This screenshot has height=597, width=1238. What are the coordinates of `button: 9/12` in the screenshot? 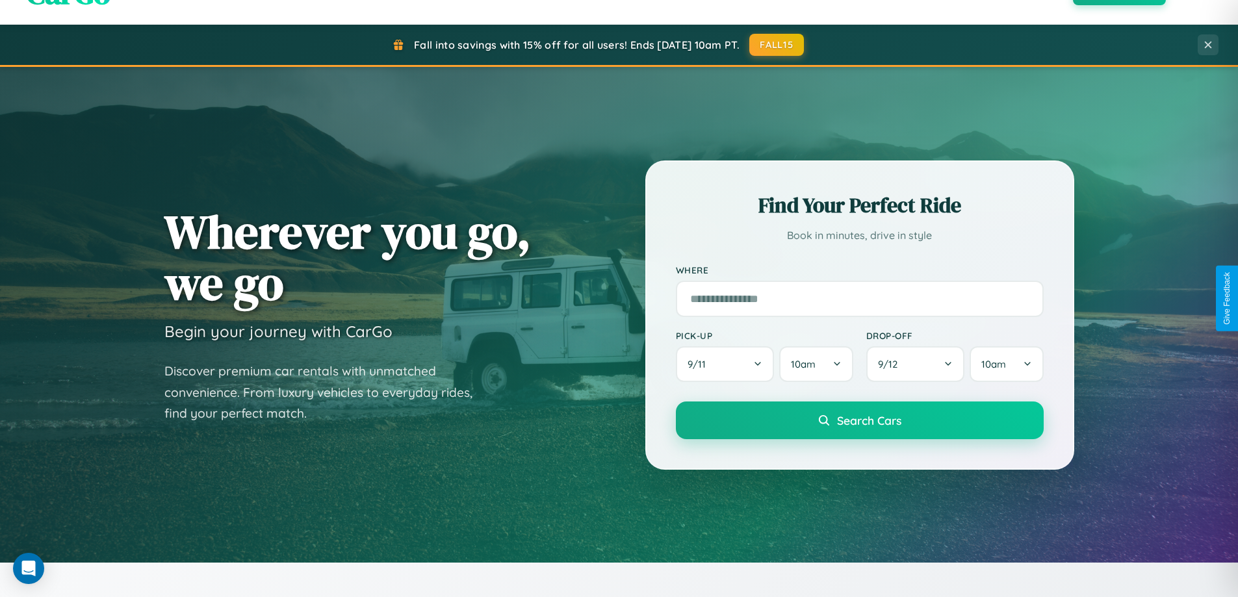 It's located at (916, 364).